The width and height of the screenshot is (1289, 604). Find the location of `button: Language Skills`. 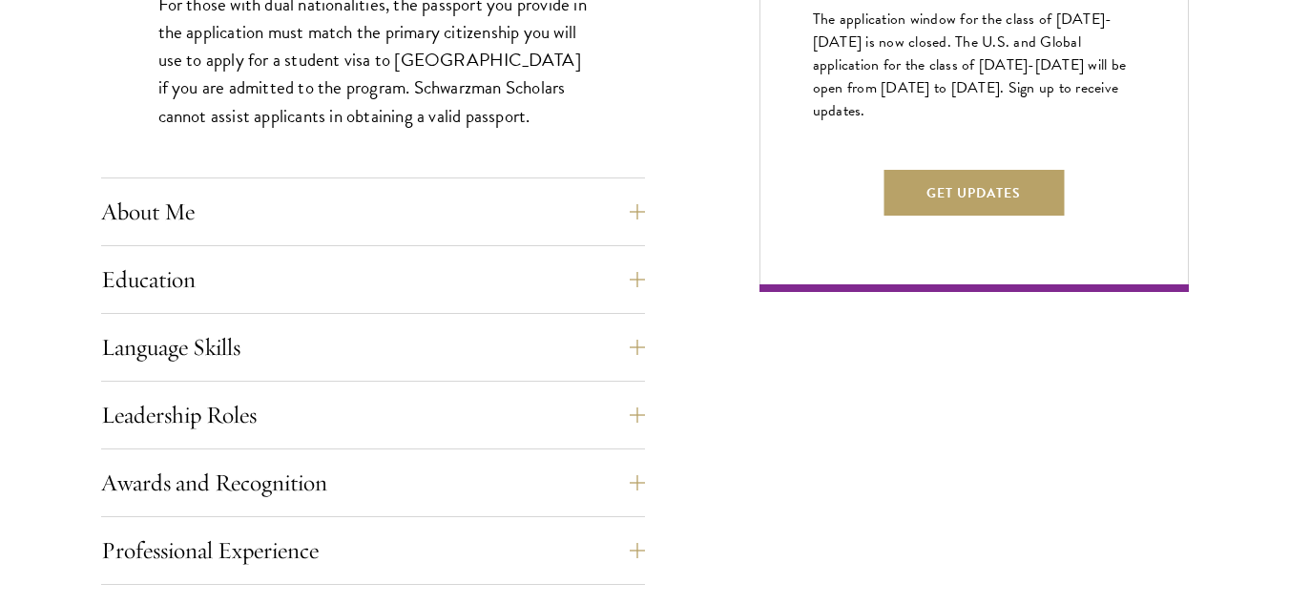

button: Language Skills is located at coordinates (373, 347).